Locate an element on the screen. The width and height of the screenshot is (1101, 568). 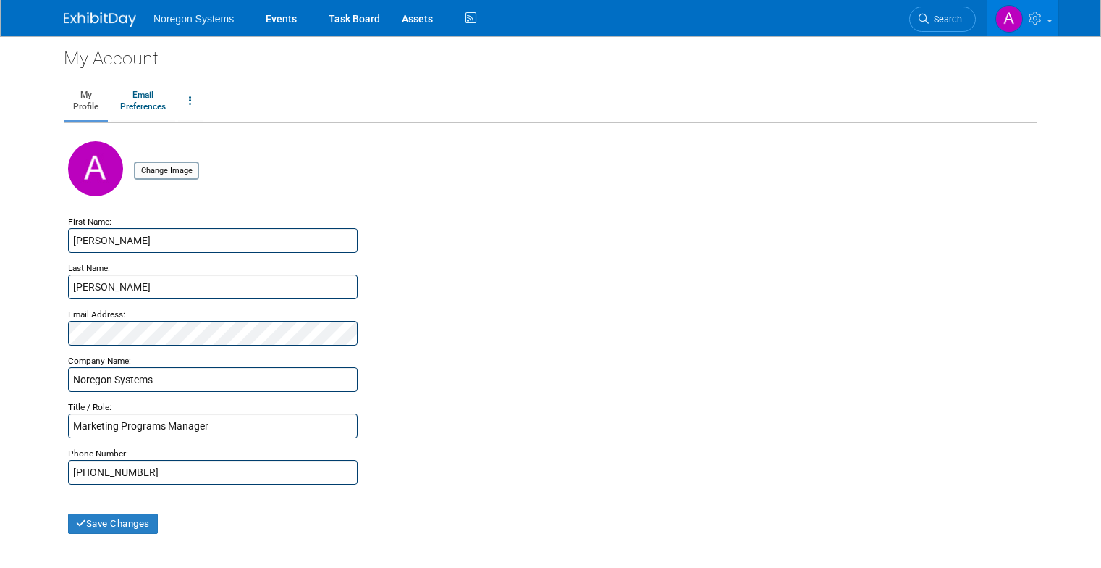
small: Email Address: is located at coordinates (96, 314).